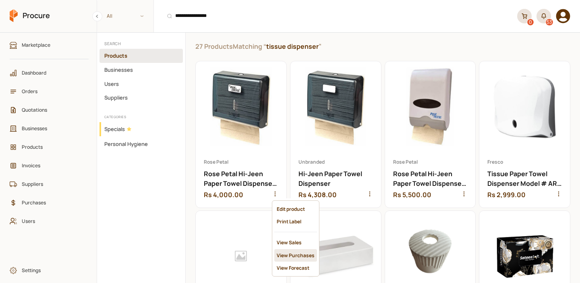 The image size is (580, 283). I want to click on span: Marketplace, so click(52, 45).